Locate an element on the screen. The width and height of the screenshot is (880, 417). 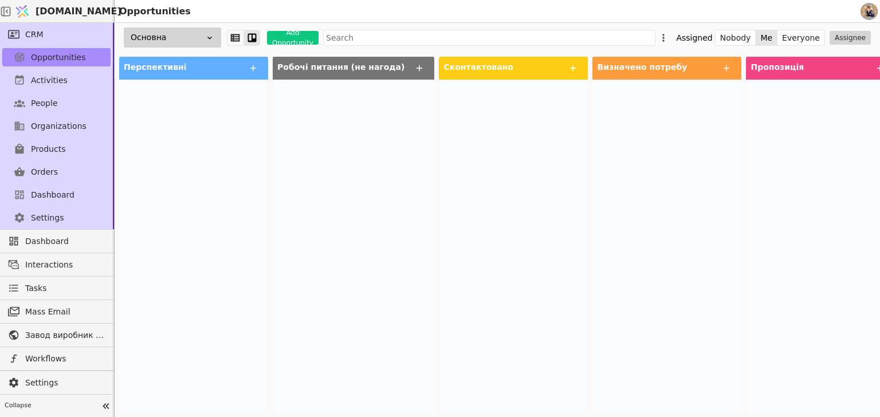
button: Me is located at coordinates (766, 38).